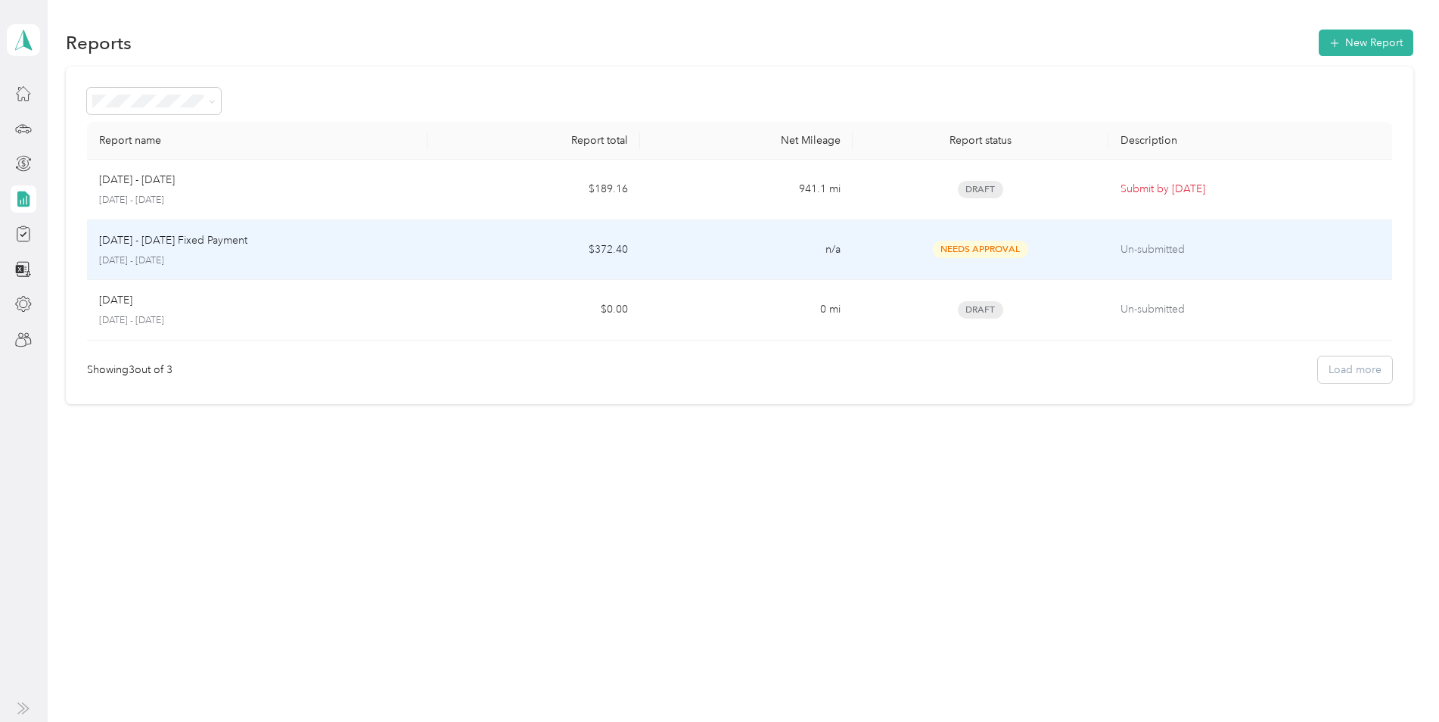  What do you see at coordinates (1250, 141) in the screenshot?
I see `th: Description` at bounding box center [1250, 141].